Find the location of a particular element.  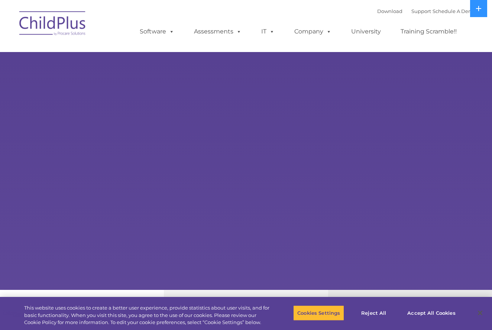

a: Software is located at coordinates (157, 32).